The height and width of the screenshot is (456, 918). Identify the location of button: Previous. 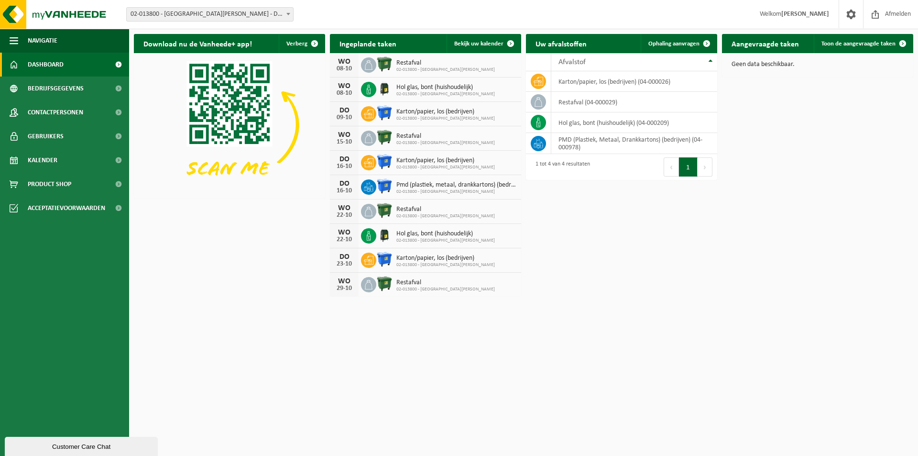
(671, 167).